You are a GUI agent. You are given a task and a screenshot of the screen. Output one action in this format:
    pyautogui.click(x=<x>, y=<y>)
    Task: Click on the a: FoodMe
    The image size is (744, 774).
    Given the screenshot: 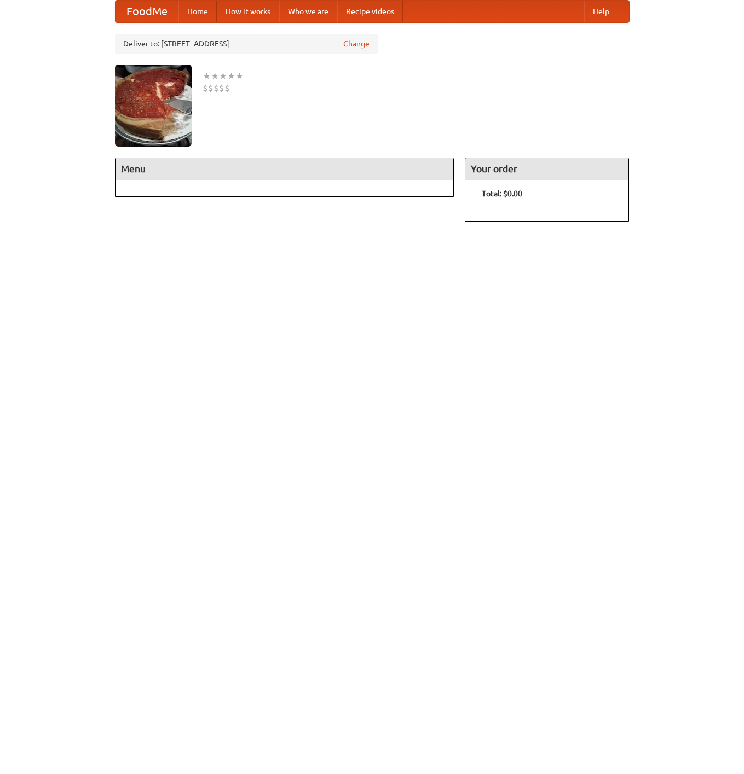 What is the action you would take?
    pyautogui.click(x=147, y=11)
    